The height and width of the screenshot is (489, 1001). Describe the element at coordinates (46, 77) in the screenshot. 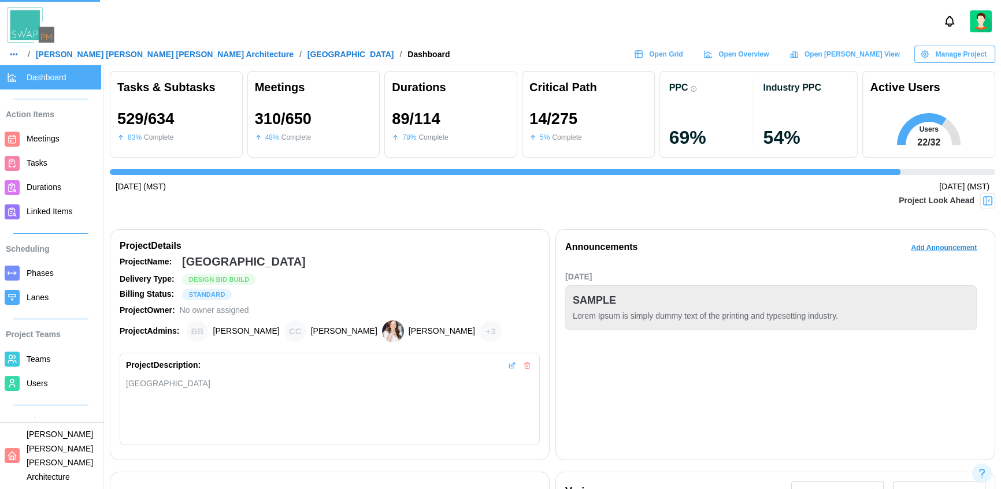

I see `span: Dashboard` at that location.